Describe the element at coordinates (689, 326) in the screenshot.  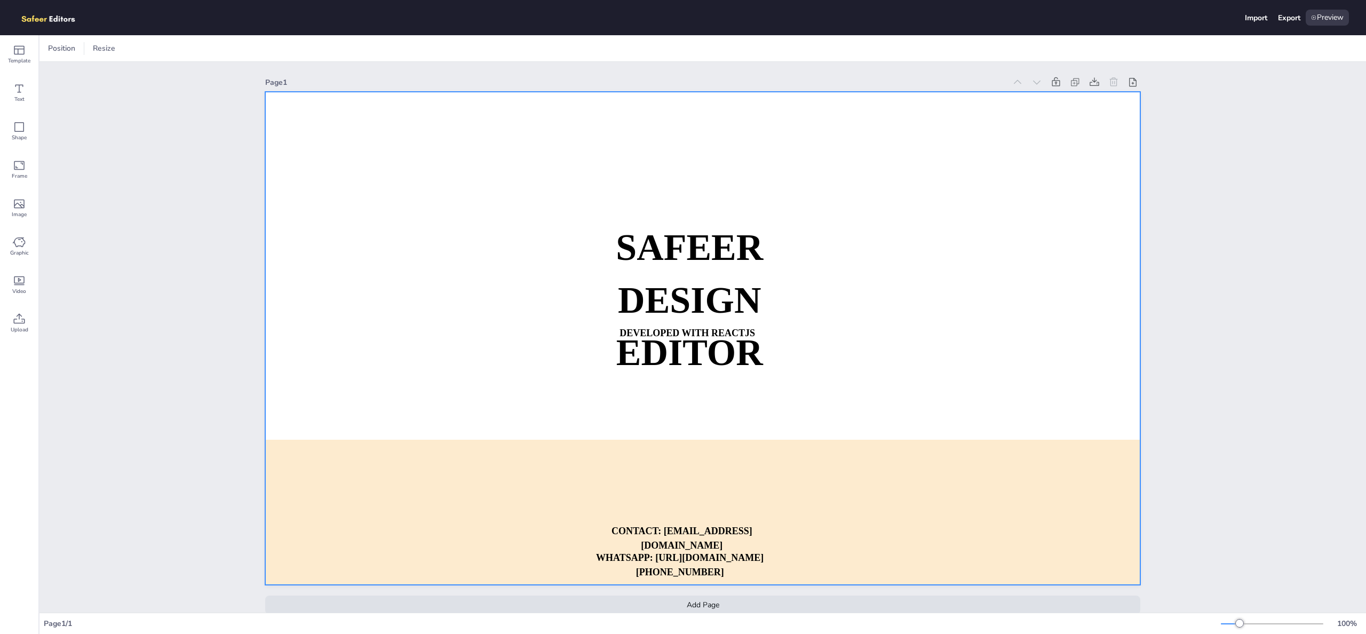
I see `strong: DESIGN EDITOR` at that location.